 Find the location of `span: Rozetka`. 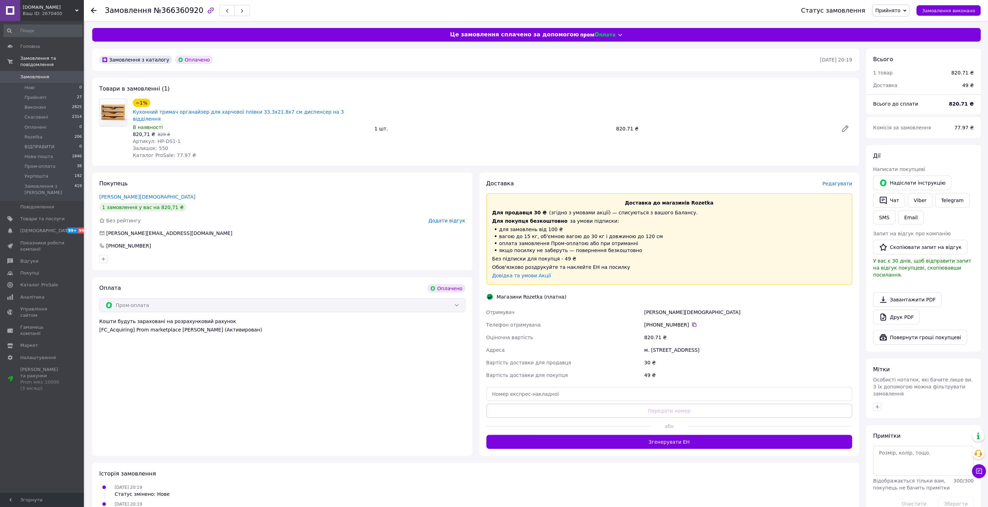

span: Rozetka is located at coordinates (34, 137).